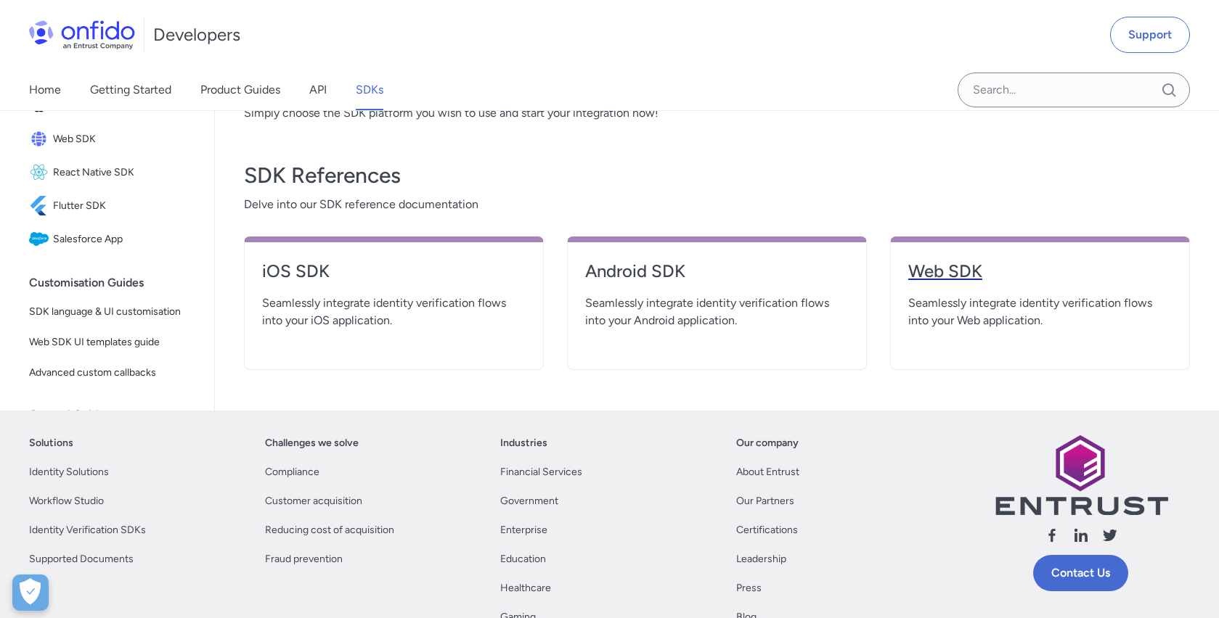 This screenshot has height=618, width=1219. What do you see at coordinates (125, 206) in the screenshot?
I see `span: Flutter SDK` at bounding box center [125, 206].